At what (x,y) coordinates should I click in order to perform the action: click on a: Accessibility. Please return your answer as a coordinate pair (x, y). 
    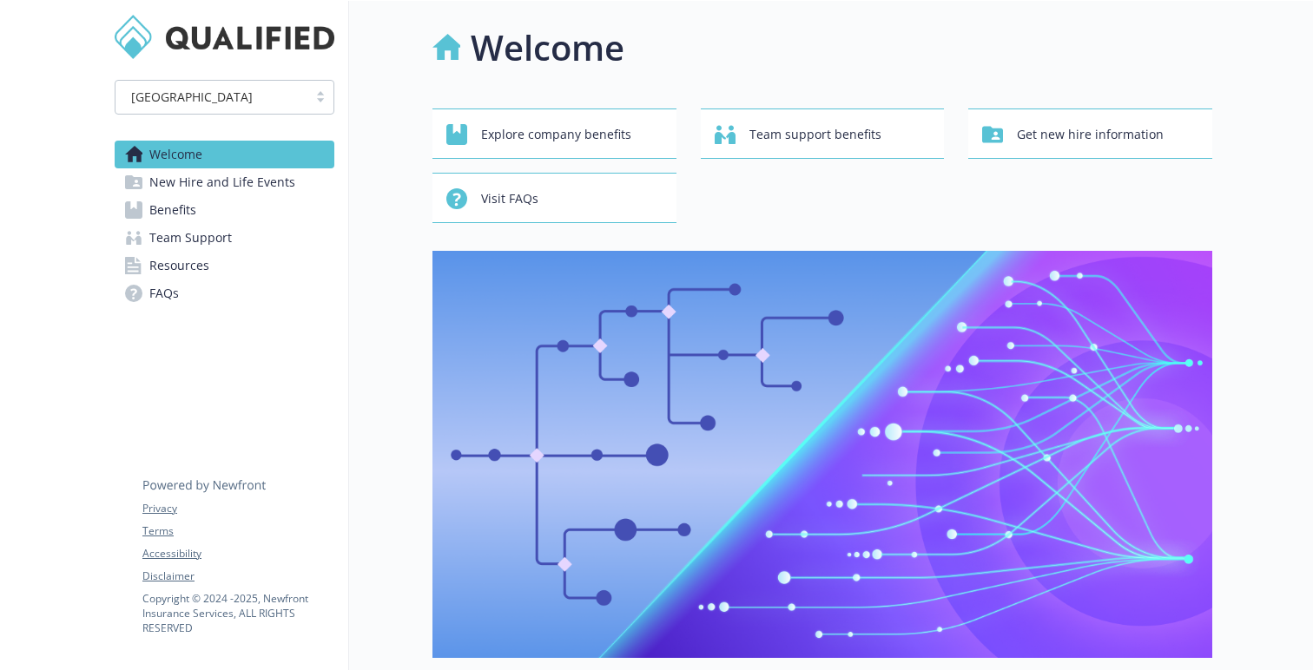
    Looking at the image, I should click on (238, 554).